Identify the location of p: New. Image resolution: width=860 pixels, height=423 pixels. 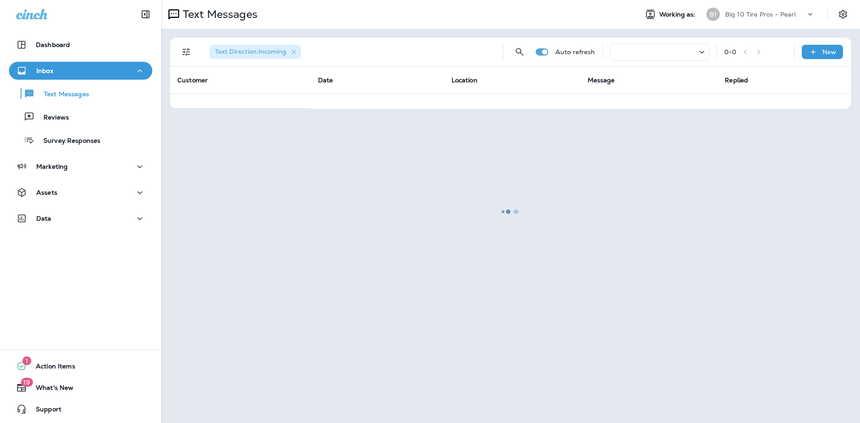
(829, 52).